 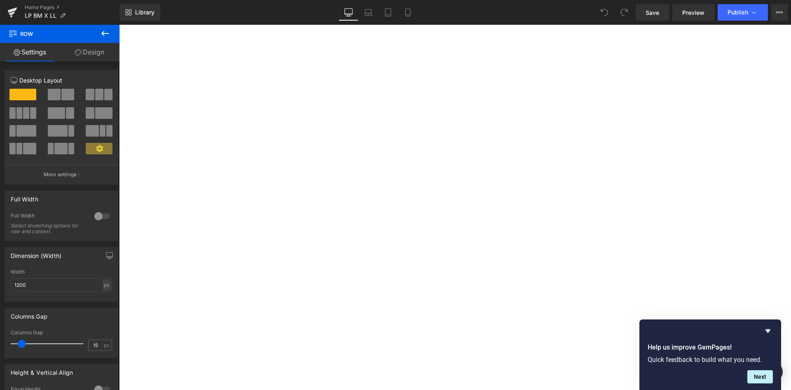 What do you see at coordinates (89, 52) in the screenshot?
I see `a: Design` at bounding box center [89, 52].